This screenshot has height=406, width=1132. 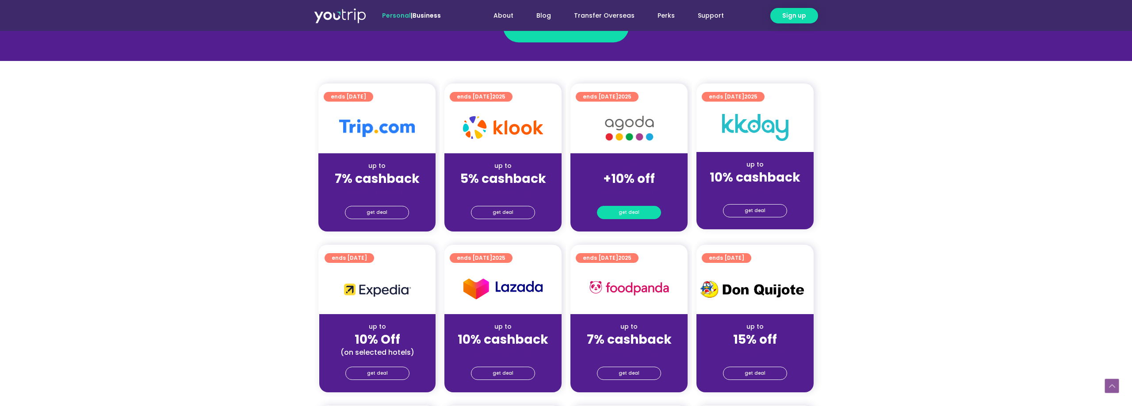 What do you see at coordinates (666, 15) in the screenshot?
I see `a: Perks` at bounding box center [666, 15].